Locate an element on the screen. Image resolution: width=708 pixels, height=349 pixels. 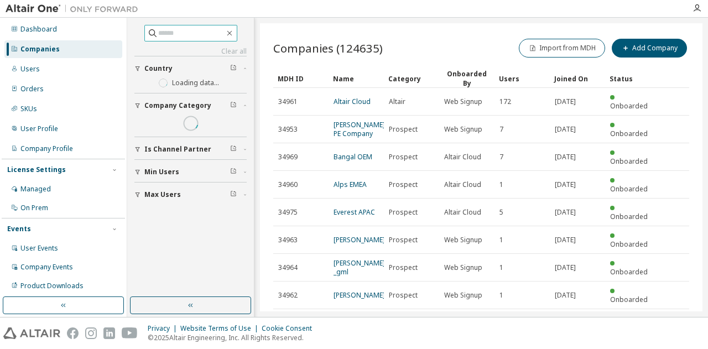
a: Bangal OEM is located at coordinates (353, 157).